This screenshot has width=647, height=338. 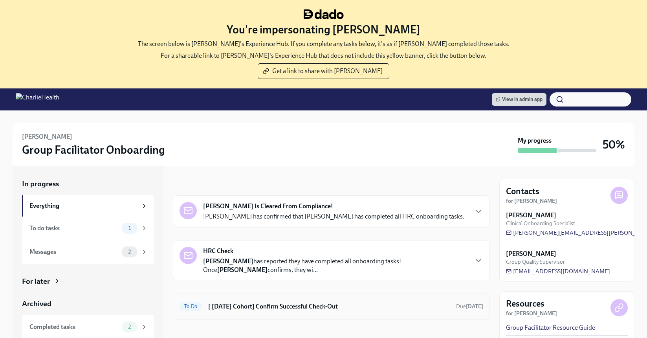 I want to click on div: Archived, so click(x=88, y=304).